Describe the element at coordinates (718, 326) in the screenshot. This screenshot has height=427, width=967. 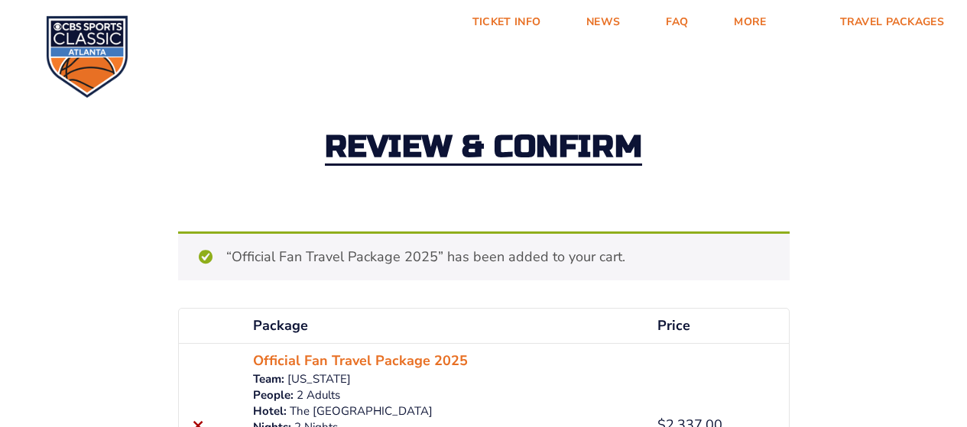
I see `th: Price` at that location.